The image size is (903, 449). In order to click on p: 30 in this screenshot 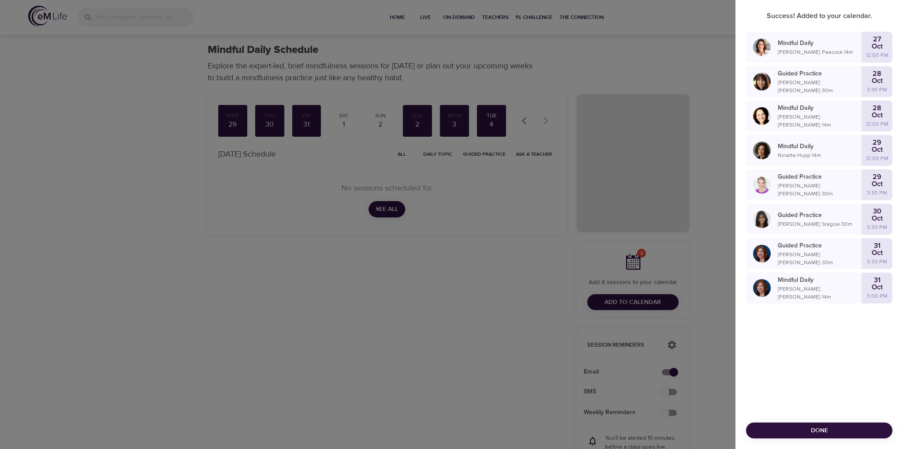, I will do `click(877, 211)`.